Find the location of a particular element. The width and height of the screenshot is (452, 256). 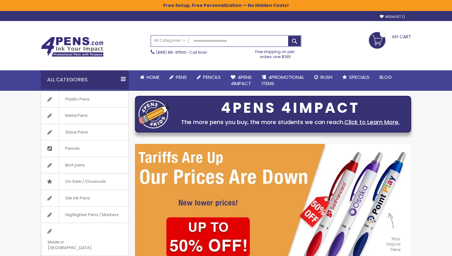

span: Highlighter Pens / Markers is located at coordinates (92, 215).